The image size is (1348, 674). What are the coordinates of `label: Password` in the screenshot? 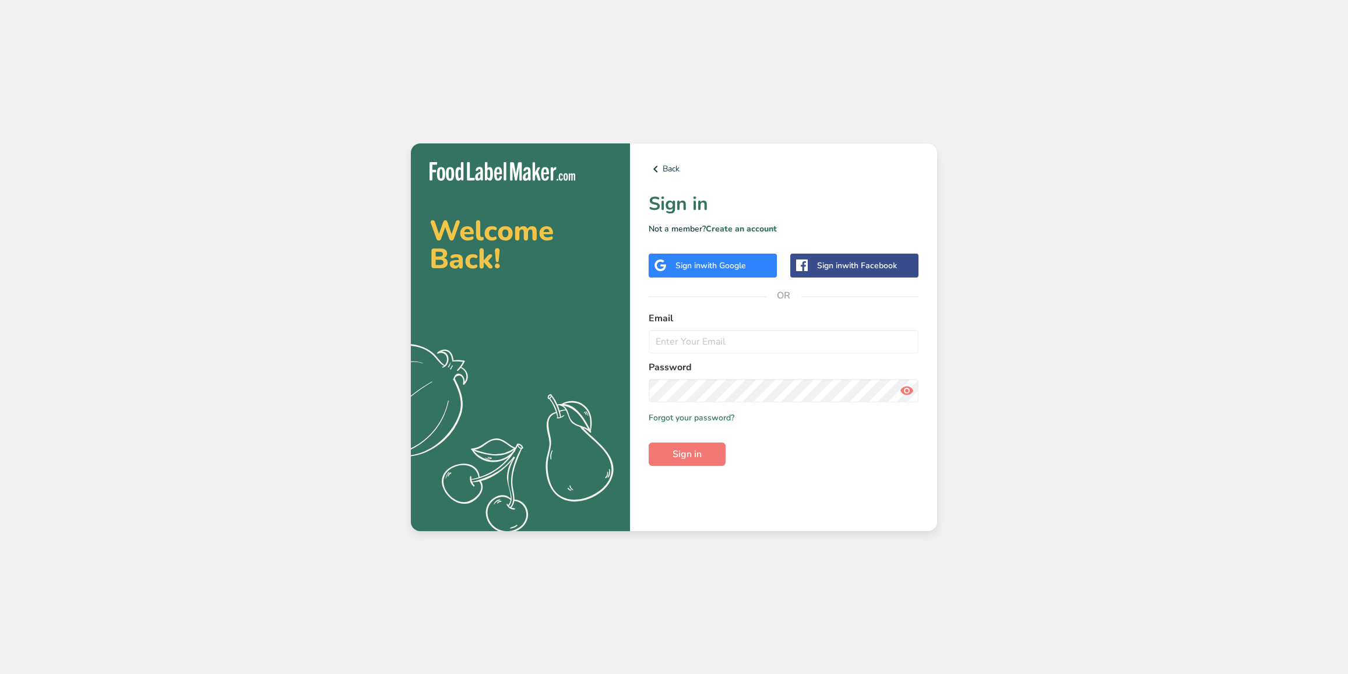 It's located at (783, 367).